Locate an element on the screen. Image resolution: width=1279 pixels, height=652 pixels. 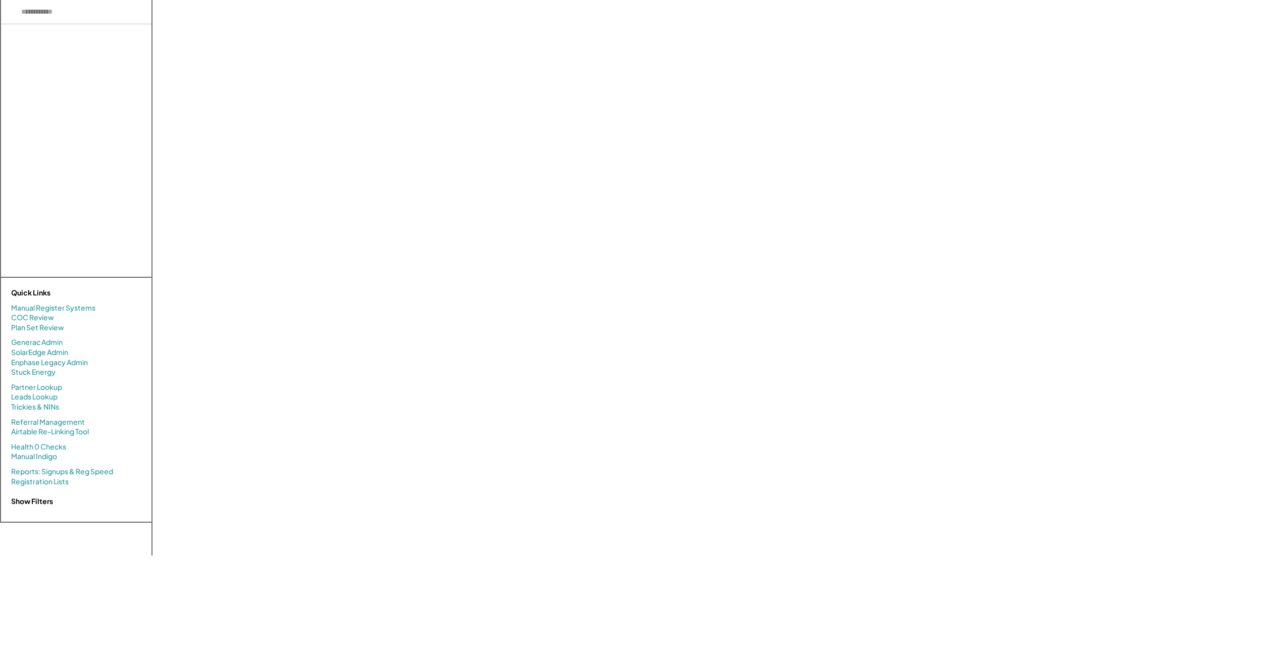
a: Registration Lists is located at coordinates (40, 482).